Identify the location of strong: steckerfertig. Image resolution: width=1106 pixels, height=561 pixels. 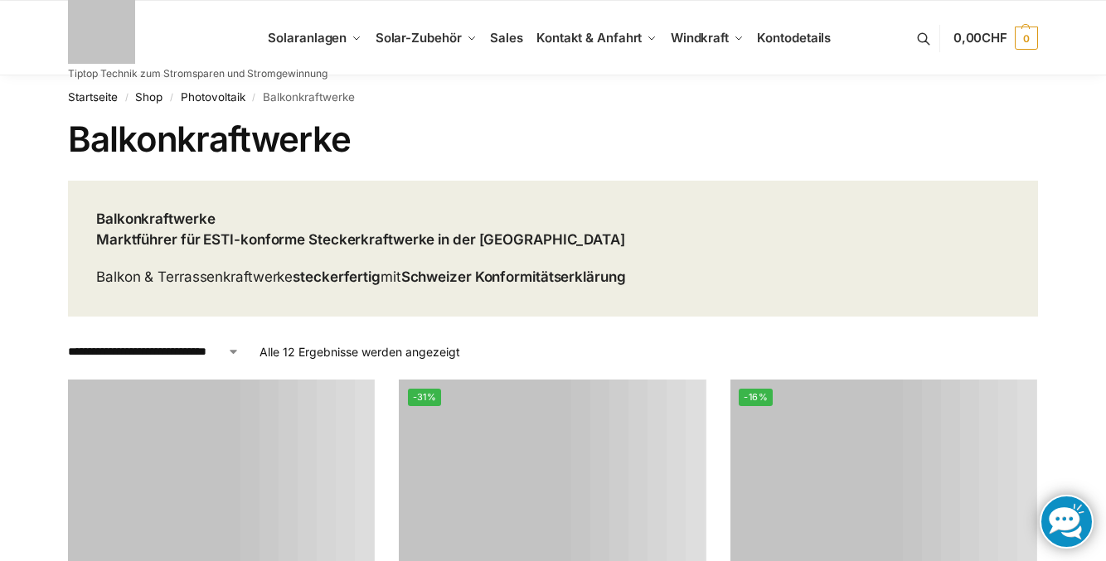
(337, 277).